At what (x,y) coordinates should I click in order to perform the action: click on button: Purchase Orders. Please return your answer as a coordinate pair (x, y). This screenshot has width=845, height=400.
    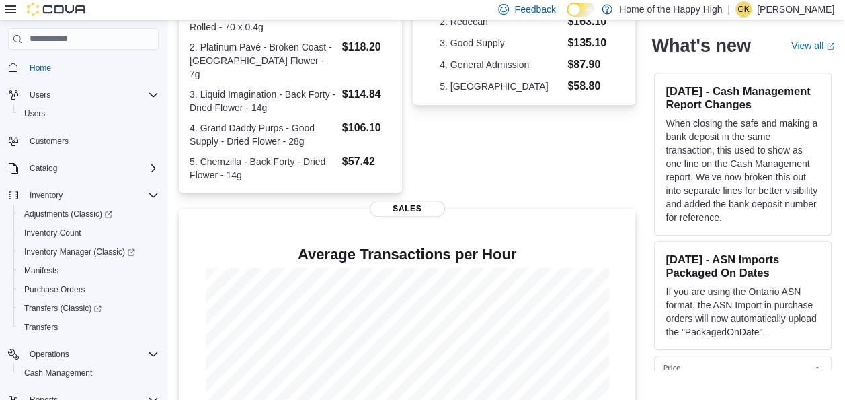
    Looking at the image, I should click on (89, 289).